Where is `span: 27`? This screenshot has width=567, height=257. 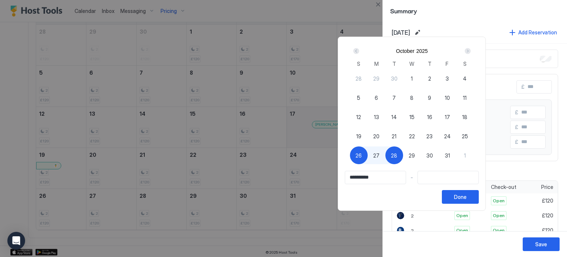
span: 27 is located at coordinates (376, 155).